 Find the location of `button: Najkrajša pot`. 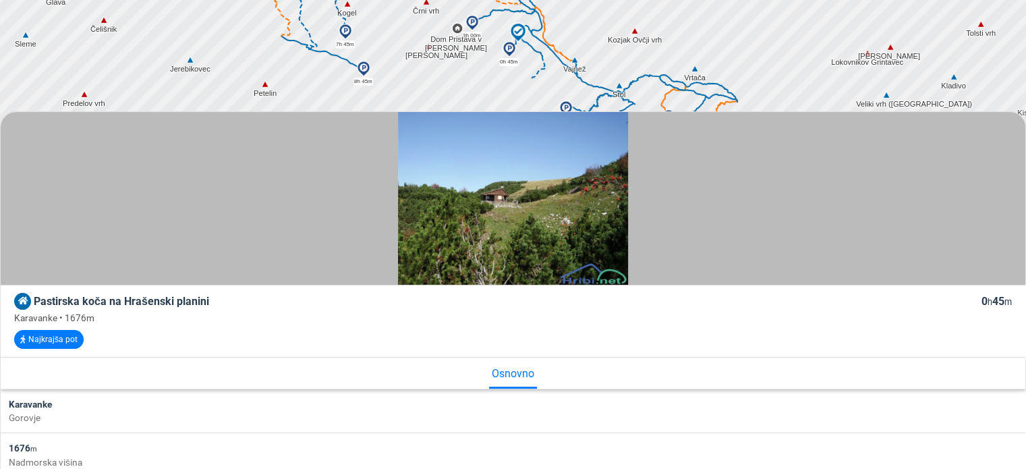

button: Najkrajša pot is located at coordinates (49, 339).